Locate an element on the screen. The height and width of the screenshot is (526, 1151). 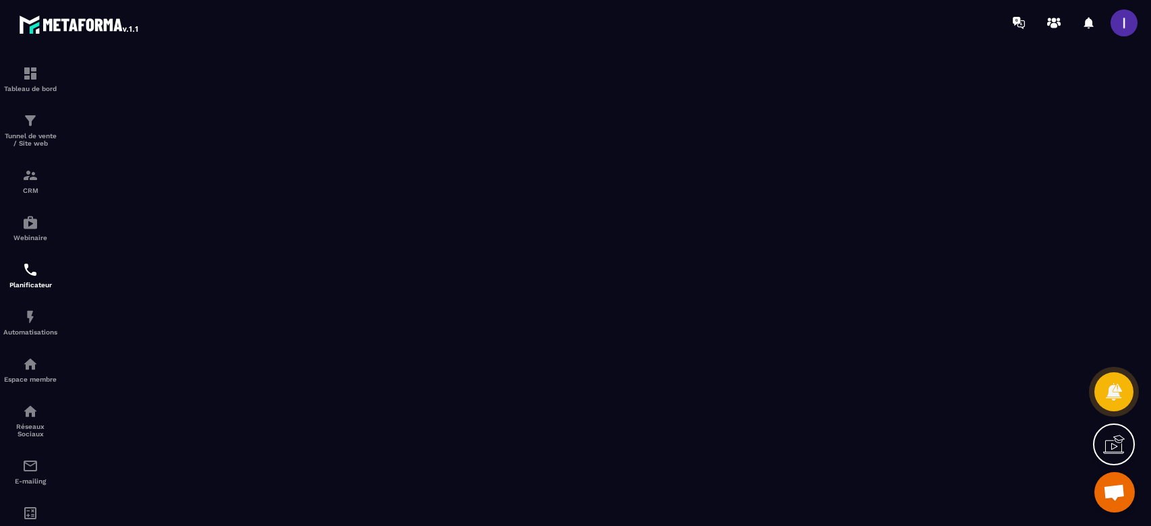
img: social-network is located at coordinates (30, 411).